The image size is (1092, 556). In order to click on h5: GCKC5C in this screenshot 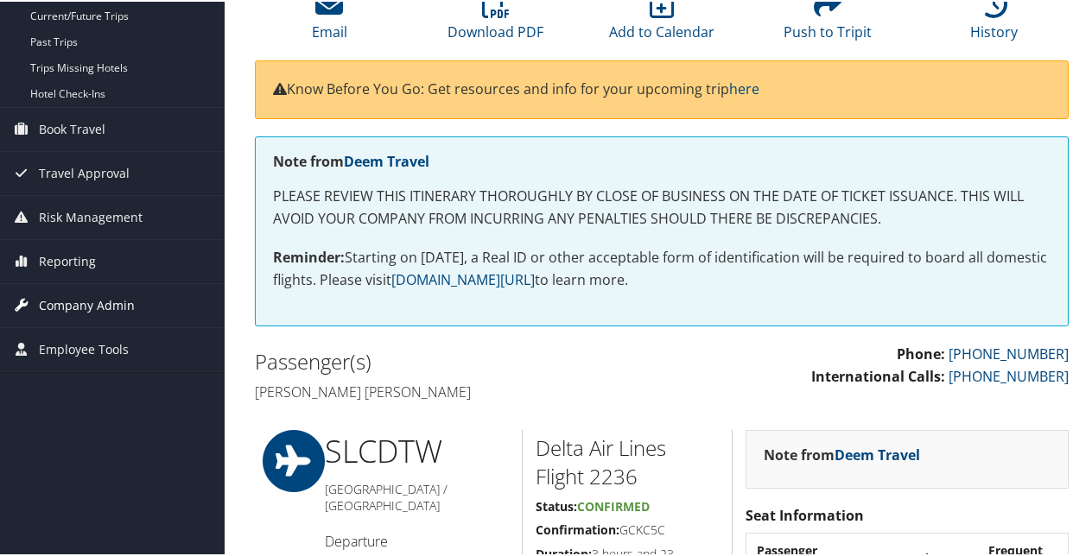, I will do `click(627, 529)`.